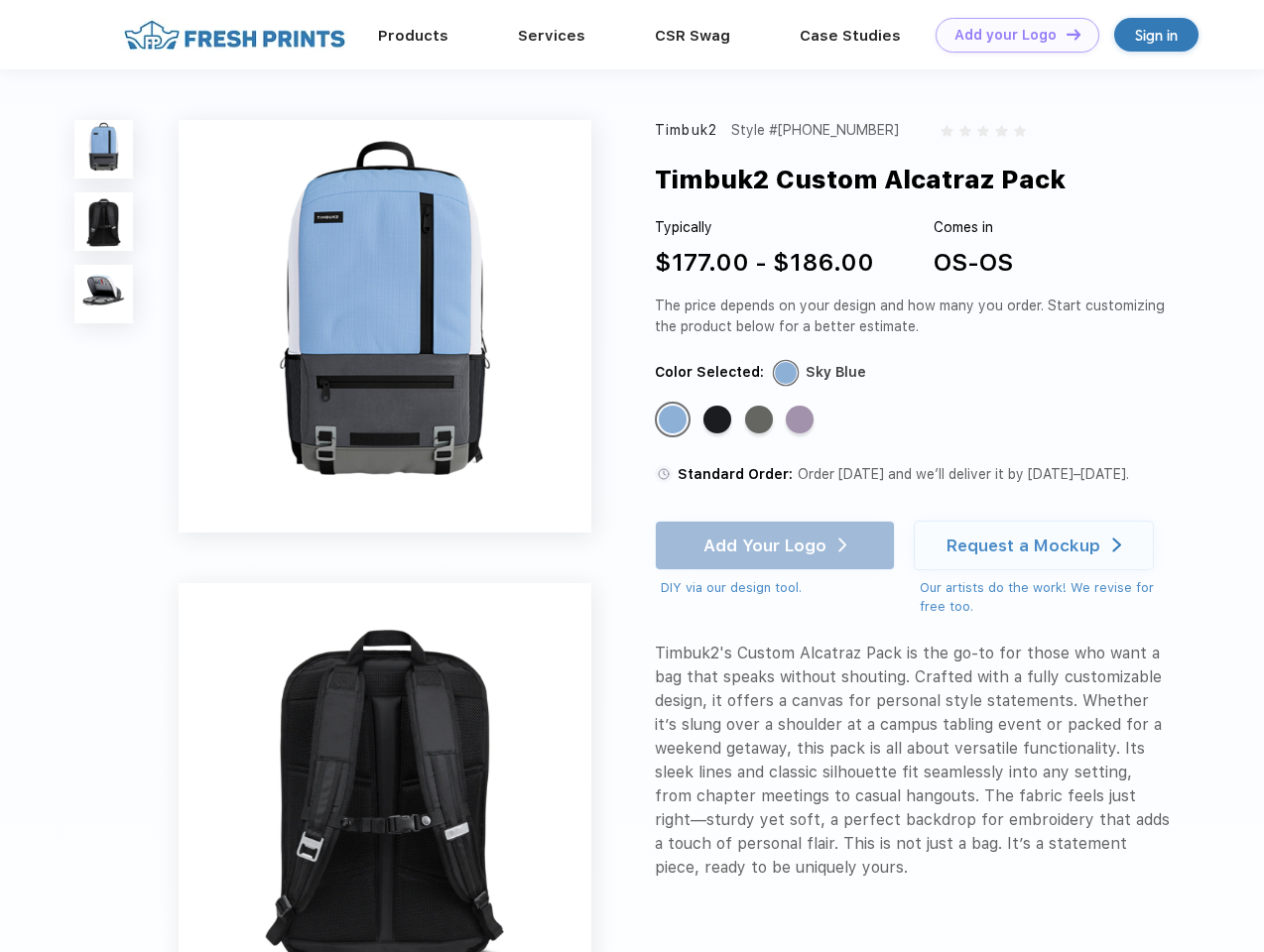 The image size is (1264, 952). What do you see at coordinates (915, 760) in the screenshot?
I see `div: Timbuk2's Custom Alcatraz Pack is the go-to for those who want a bag that speaks without shouting...` at bounding box center [915, 760].